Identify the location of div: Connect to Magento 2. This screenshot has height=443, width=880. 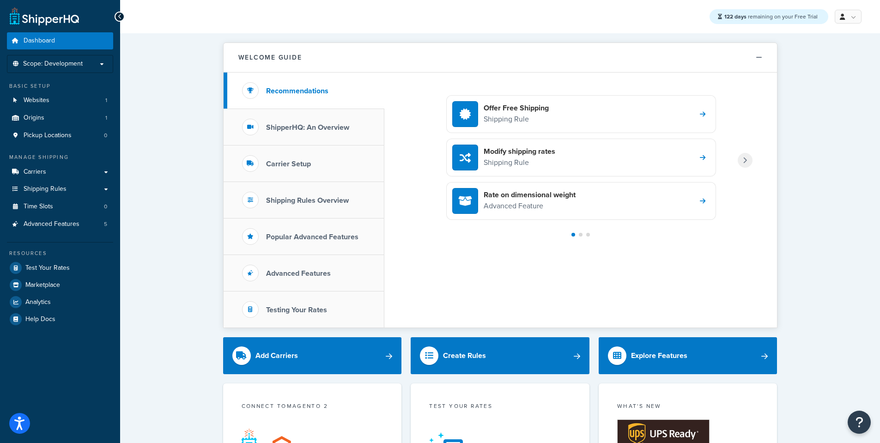
(312, 407).